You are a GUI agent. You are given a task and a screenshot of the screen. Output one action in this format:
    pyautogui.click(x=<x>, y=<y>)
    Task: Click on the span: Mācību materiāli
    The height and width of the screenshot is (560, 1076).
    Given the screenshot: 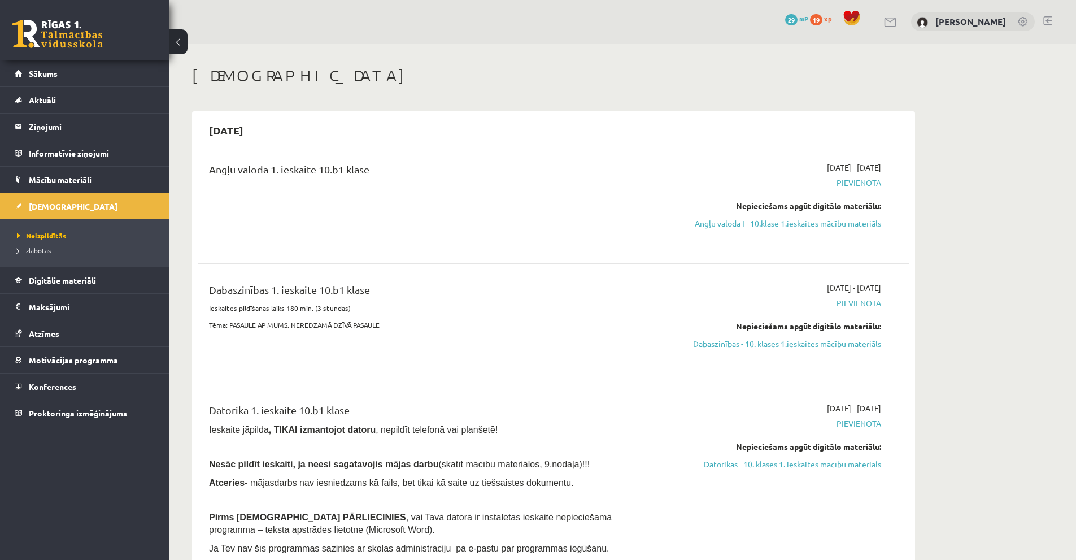 What is the action you would take?
    pyautogui.click(x=60, y=180)
    